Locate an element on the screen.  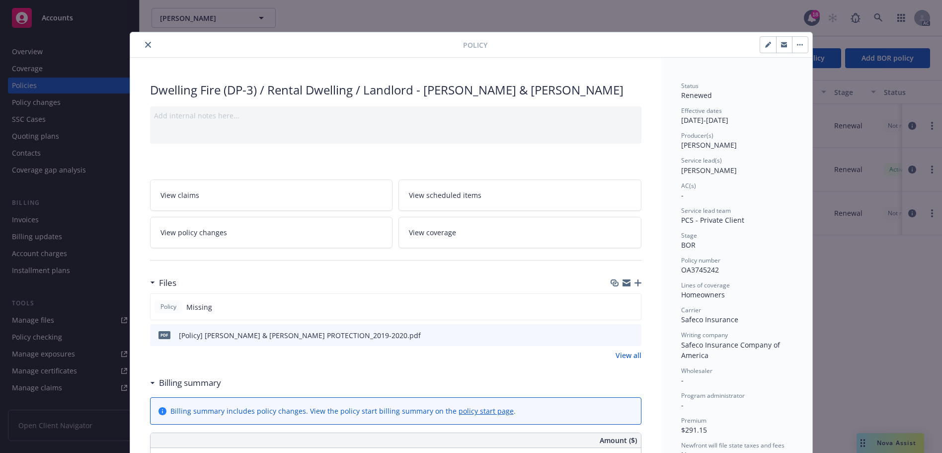
a: policy start page is located at coordinates (486, 411).